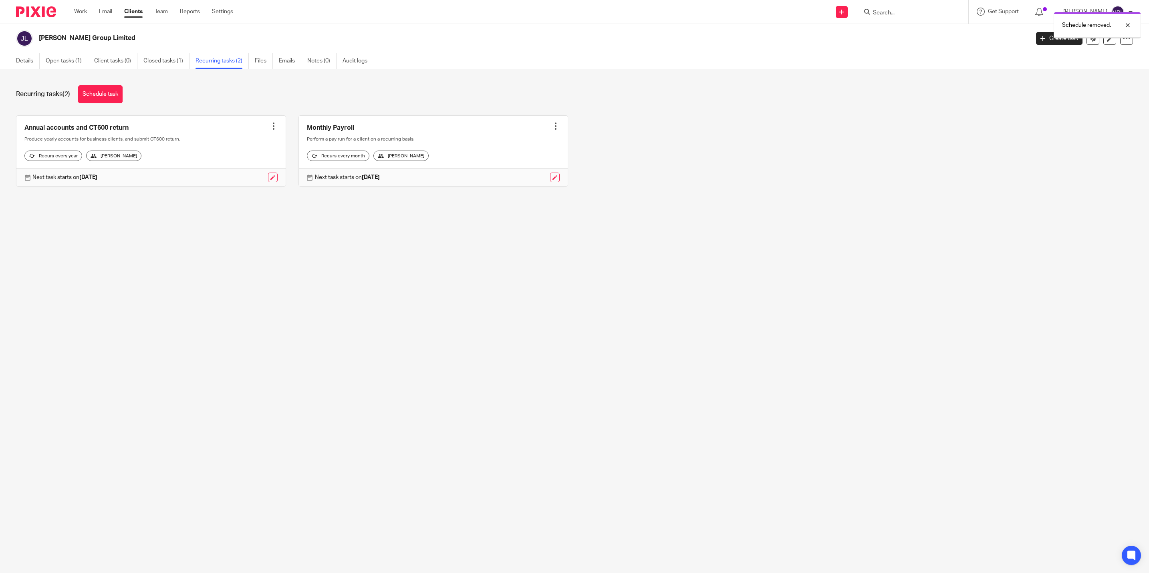 The image size is (1149, 573). What do you see at coordinates (190, 12) in the screenshot?
I see `a: Reports` at bounding box center [190, 12].